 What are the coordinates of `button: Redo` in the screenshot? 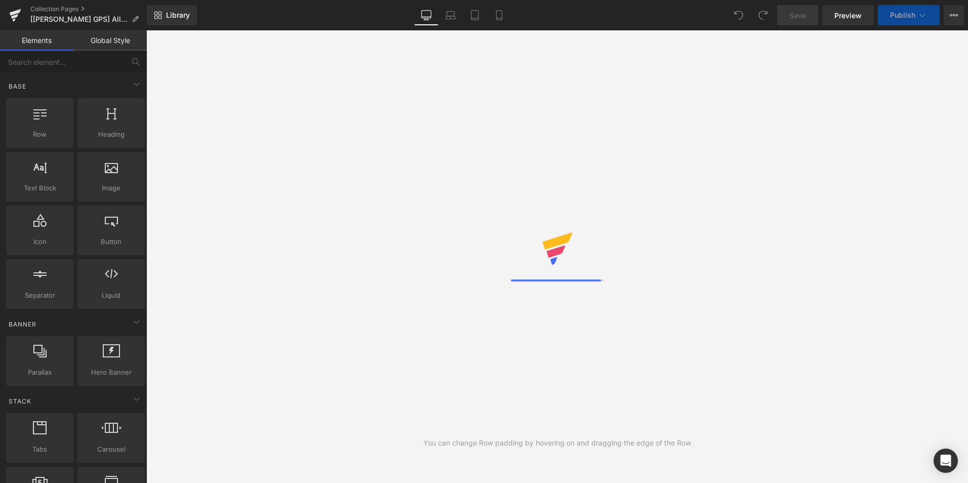 It's located at (763, 15).